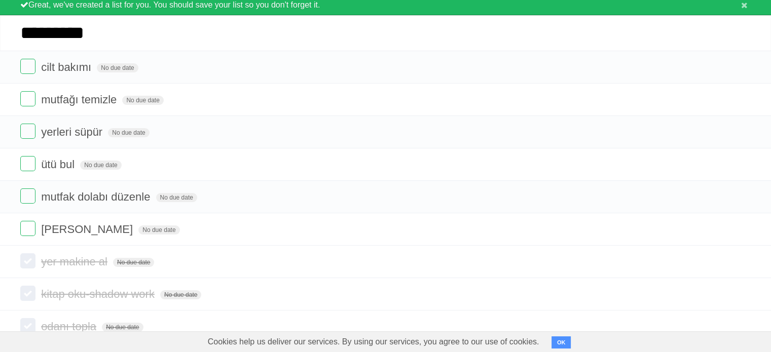 The height and width of the screenshot is (352, 771). What do you see at coordinates (73, 132) in the screenshot?
I see `span: yerleri süpür` at bounding box center [73, 132].